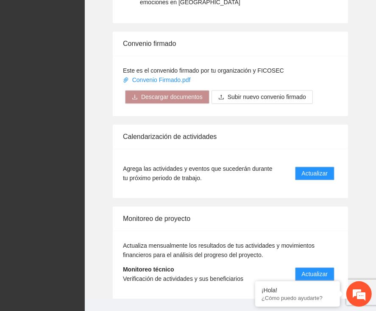 Image resolution: width=376 pixels, height=311 pixels. I want to click on div: Convenio firmado, so click(230, 43).